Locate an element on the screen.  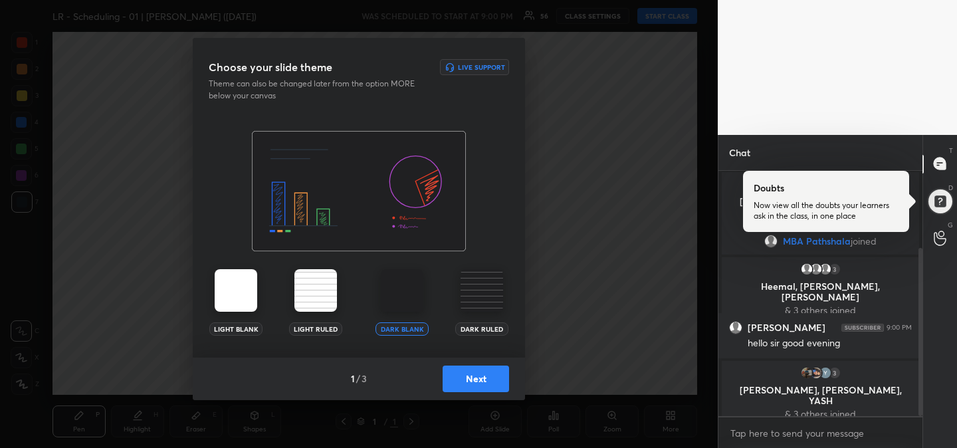
div: Dark Ruled is located at coordinates (482, 329).